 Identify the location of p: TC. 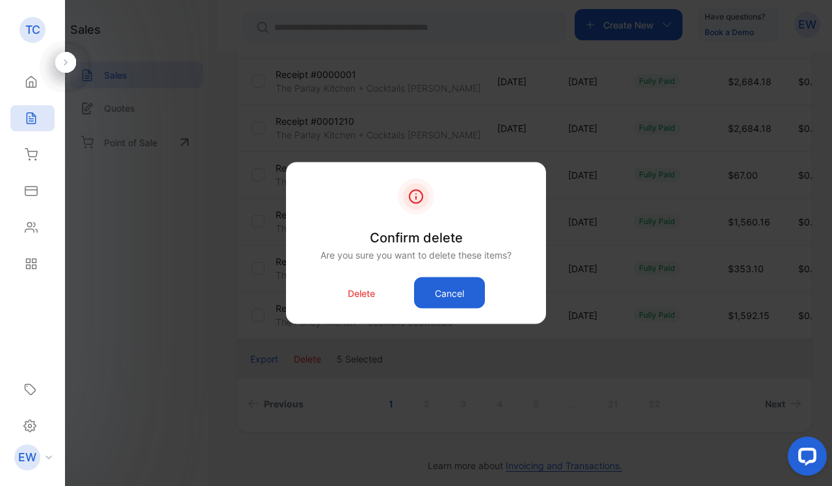
(33, 30).